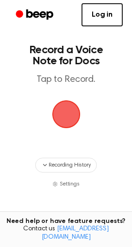  I want to click on span: Contact us, so click(66, 233).